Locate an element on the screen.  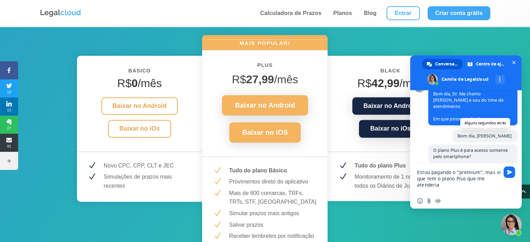
p: Novo CPC, CPP, CLT e JEC is located at coordinates (148, 166).